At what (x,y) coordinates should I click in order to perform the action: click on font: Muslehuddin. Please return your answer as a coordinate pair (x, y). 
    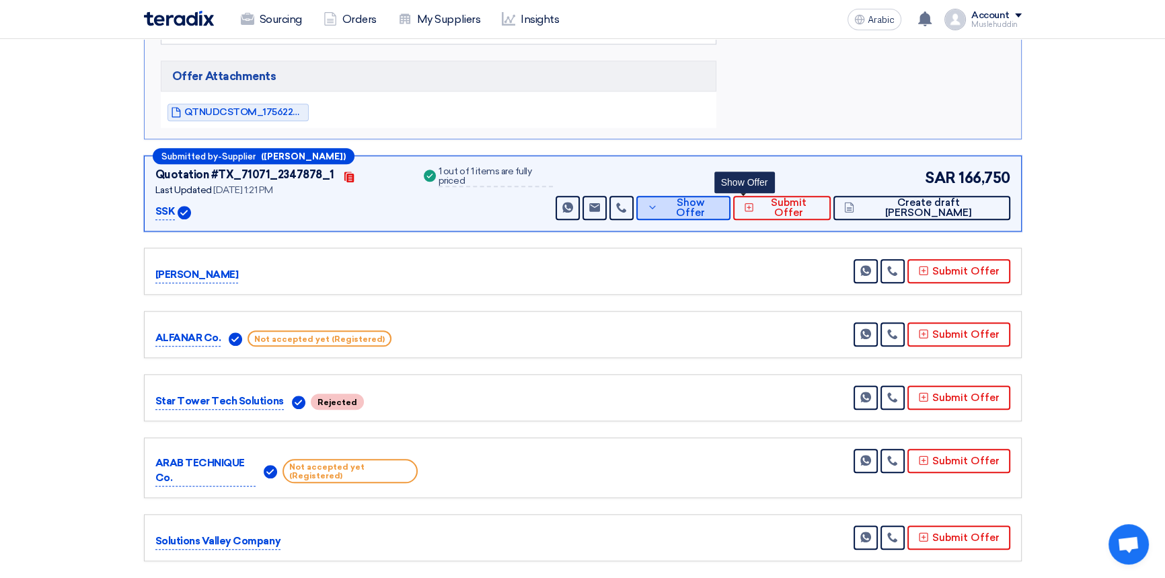
    Looking at the image, I should click on (995, 24).